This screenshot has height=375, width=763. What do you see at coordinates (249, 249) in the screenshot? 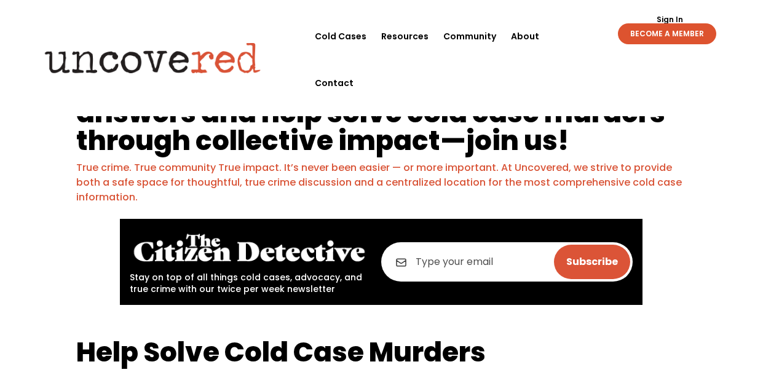
I see `img: The Citizen Detective` at bounding box center [249, 249].